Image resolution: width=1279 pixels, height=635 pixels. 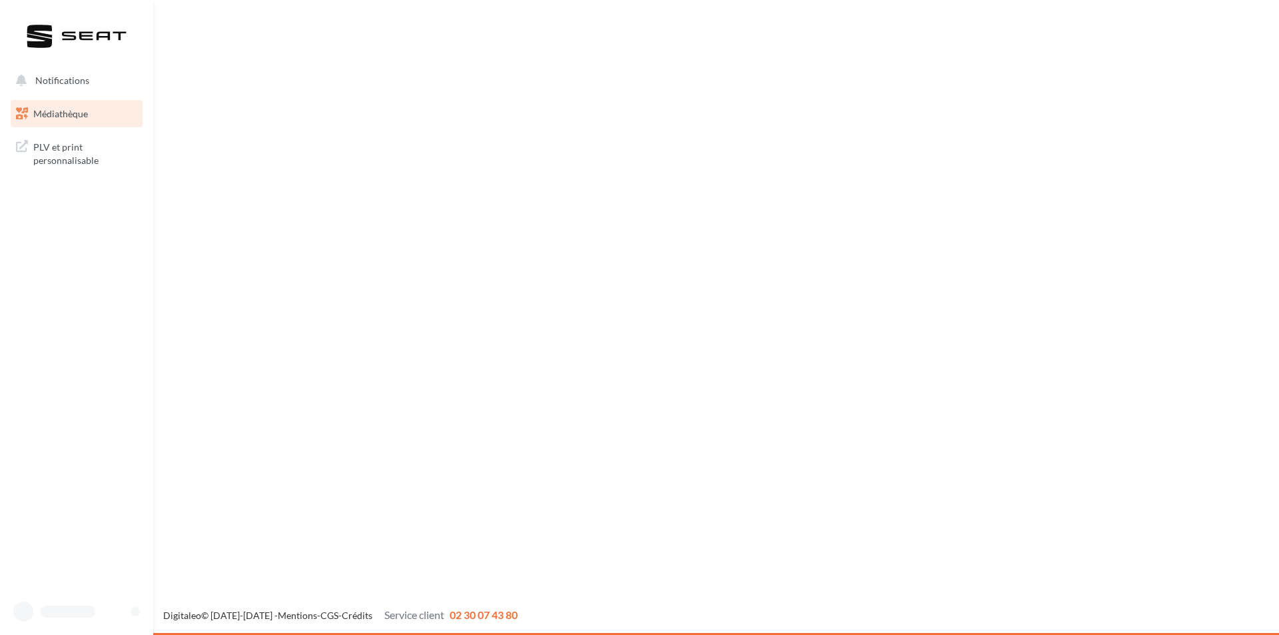 What do you see at coordinates (74, 81) in the screenshot?
I see `button: Notifications` at bounding box center [74, 81].